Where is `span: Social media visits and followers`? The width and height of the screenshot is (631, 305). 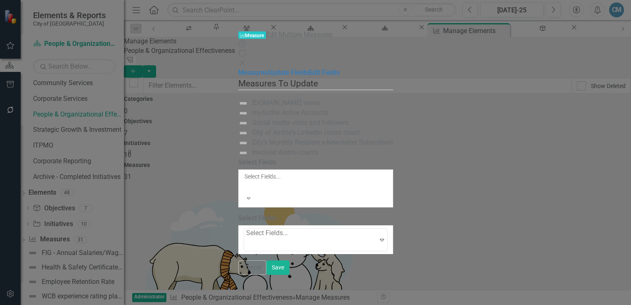
span: Social media visits and followers is located at coordinates (300, 123).